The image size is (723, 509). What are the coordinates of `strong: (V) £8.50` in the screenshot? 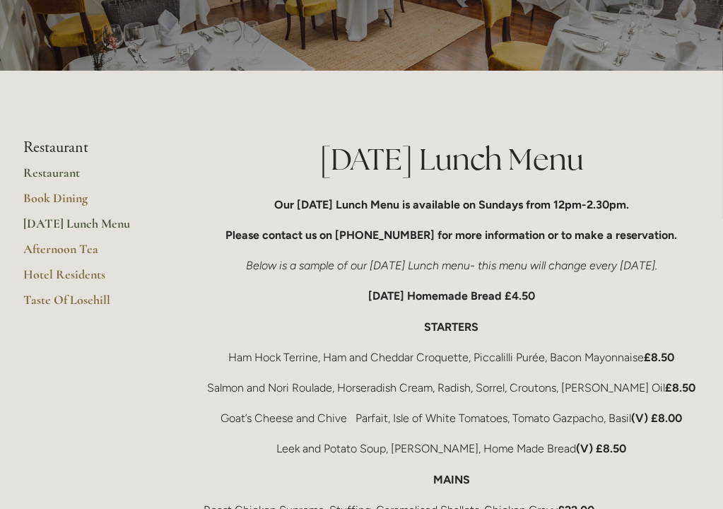 It's located at (601, 448).